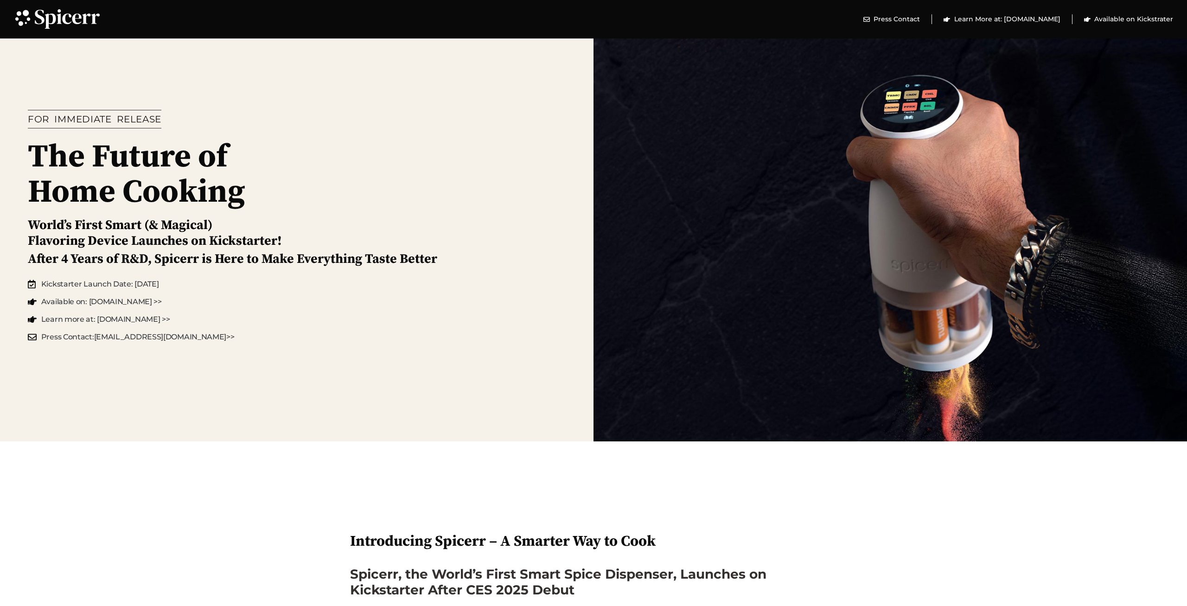  I want to click on h2: Introducing Spicerr – A Smarter Way to Cook, so click(594, 542).